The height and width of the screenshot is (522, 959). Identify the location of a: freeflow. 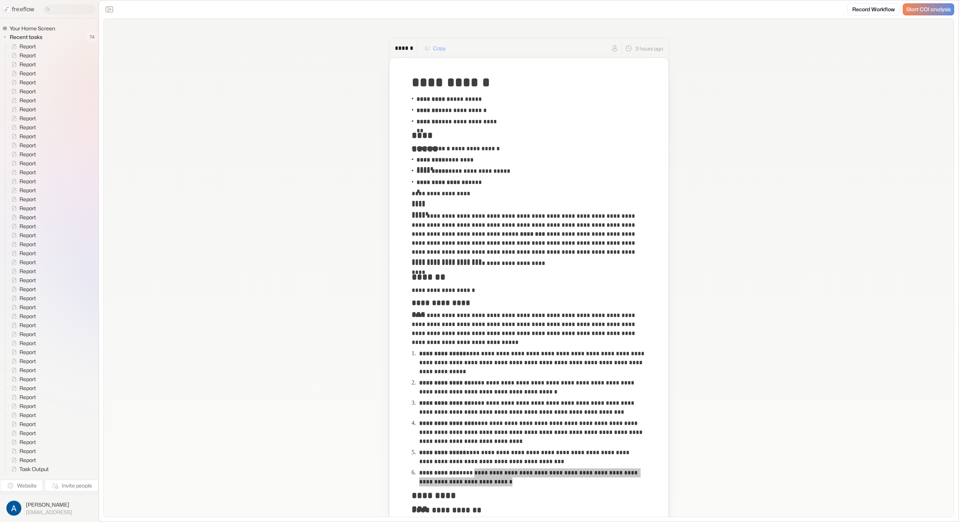
(19, 9).